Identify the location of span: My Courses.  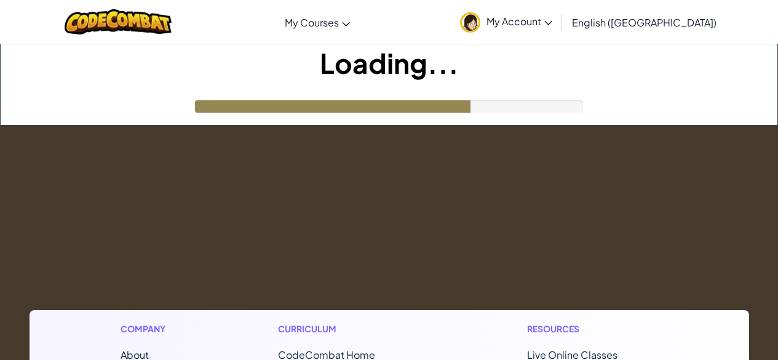
(312, 22).